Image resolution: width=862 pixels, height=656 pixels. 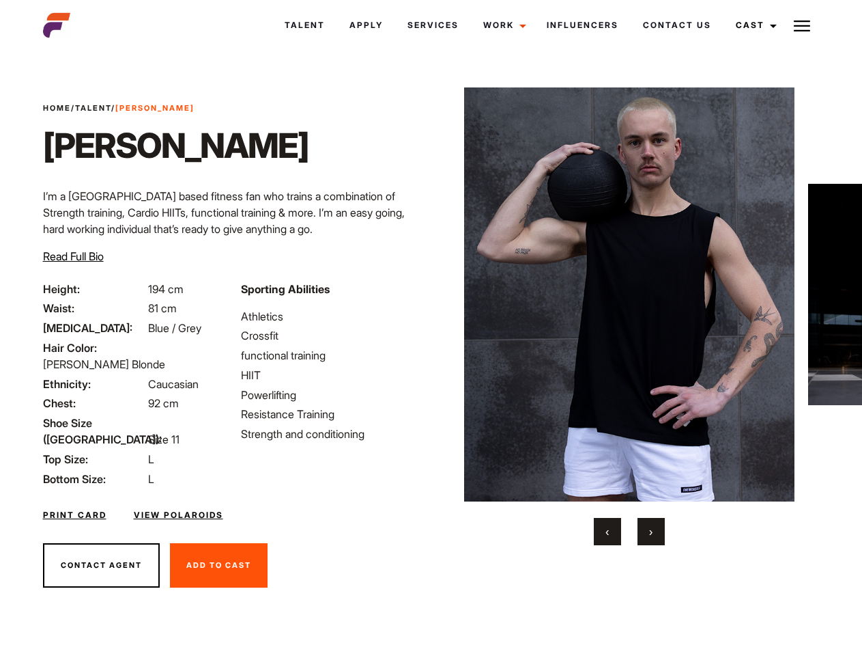 What do you see at coordinates (164, 439) in the screenshot?
I see `span: Size 11` at bounding box center [164, 439].